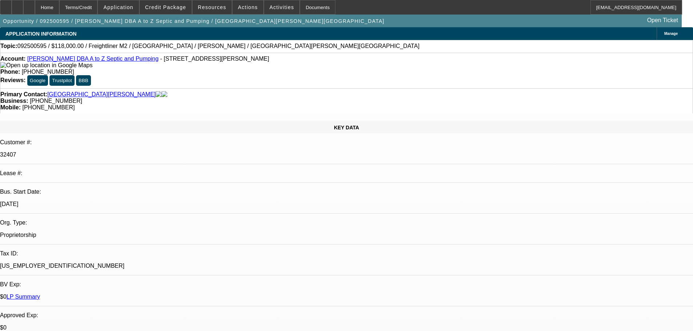  I want to click on a: View Google Maps, so click(46, 65).